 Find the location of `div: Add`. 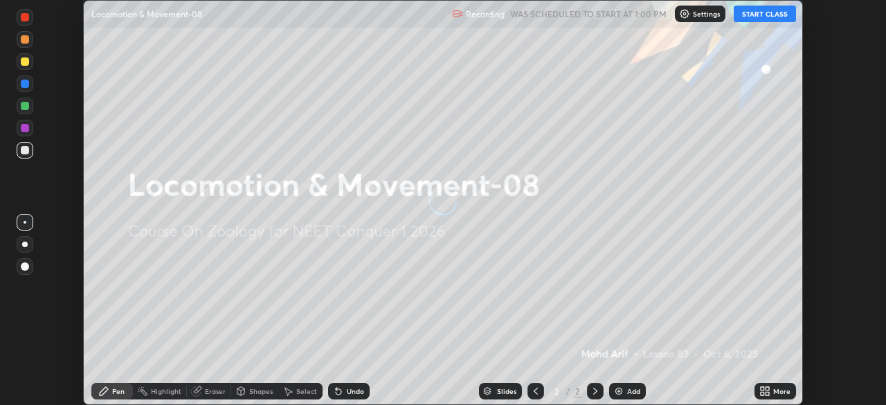

div: Add is located at coordinates (633, 391).